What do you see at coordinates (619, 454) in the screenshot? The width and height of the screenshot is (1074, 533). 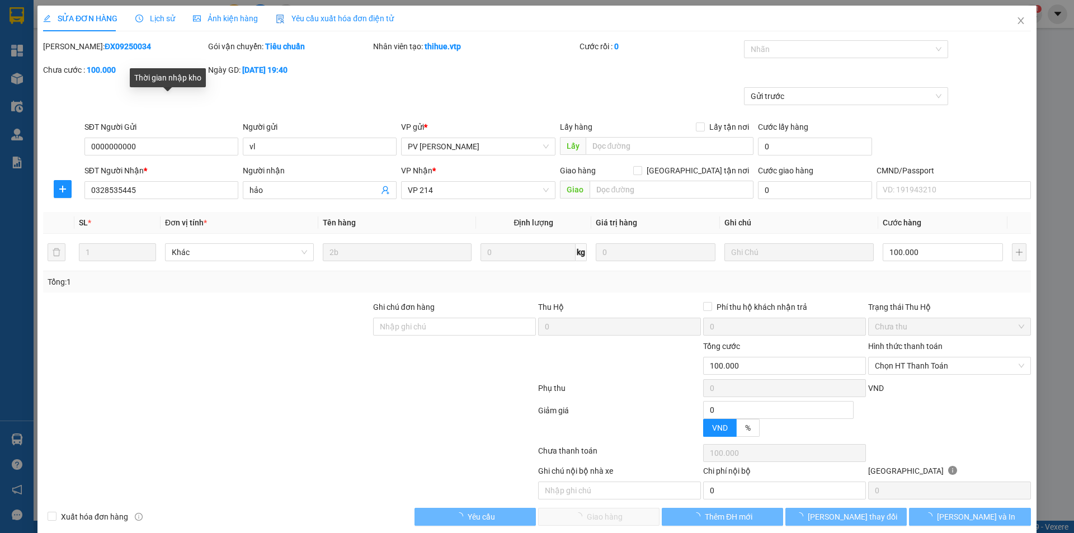 I see `div: Chưa thanh toán` at bounding box center [619, 454].